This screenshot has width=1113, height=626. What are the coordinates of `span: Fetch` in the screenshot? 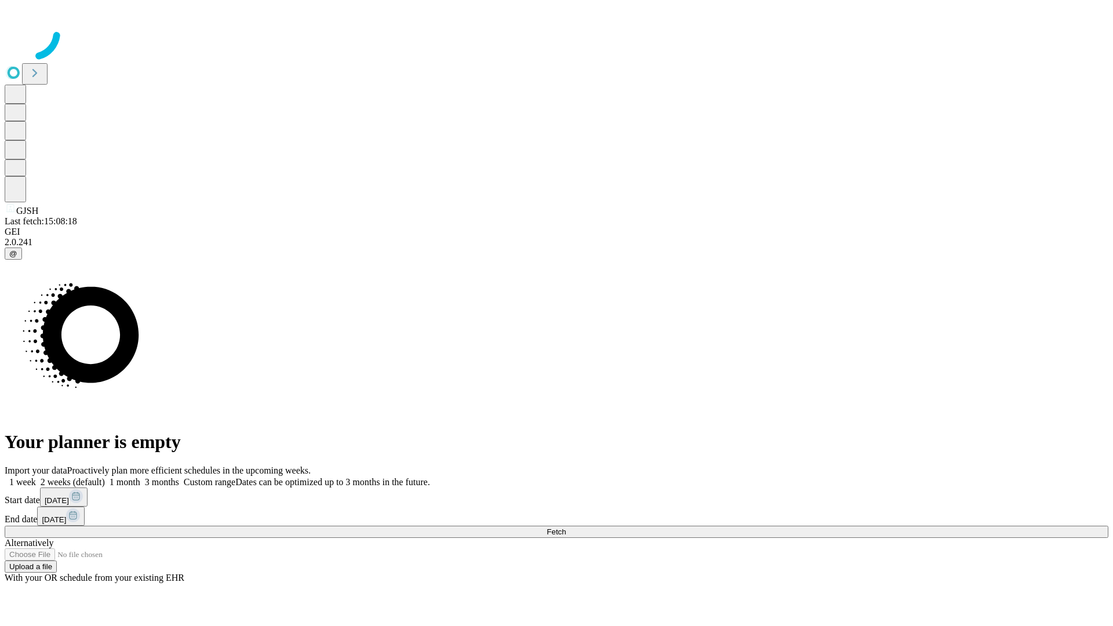 It's located at (556, 531).